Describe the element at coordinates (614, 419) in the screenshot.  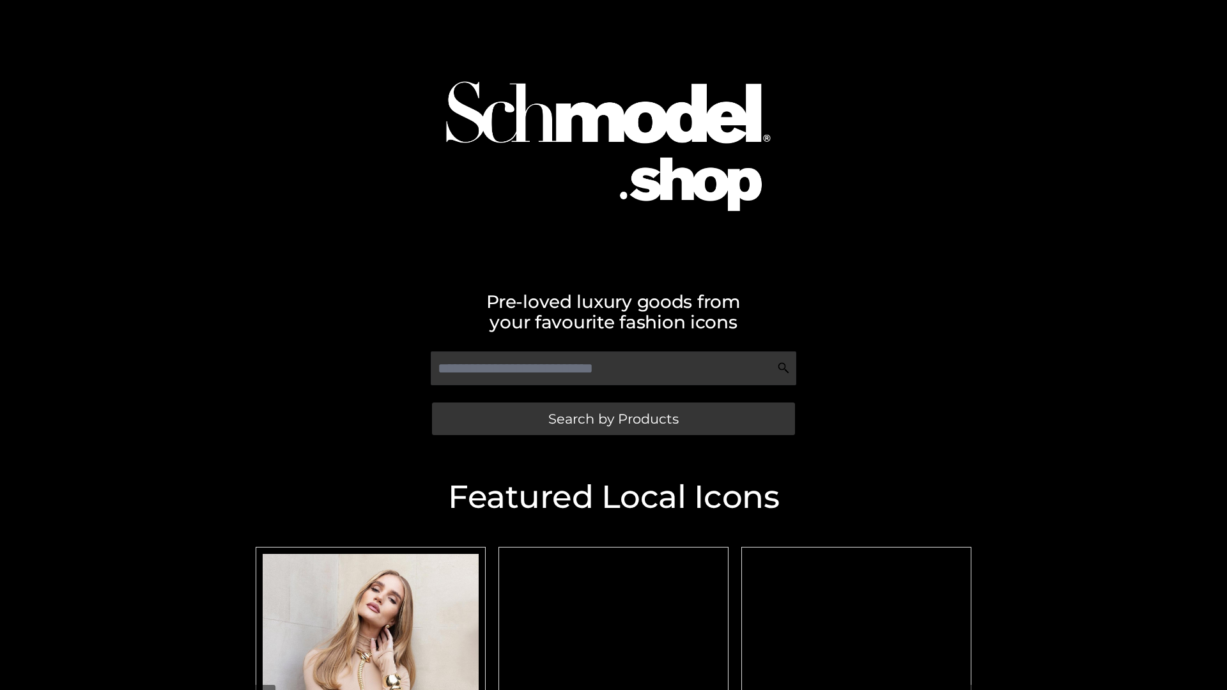
I see `span: Search by Products` at that location.